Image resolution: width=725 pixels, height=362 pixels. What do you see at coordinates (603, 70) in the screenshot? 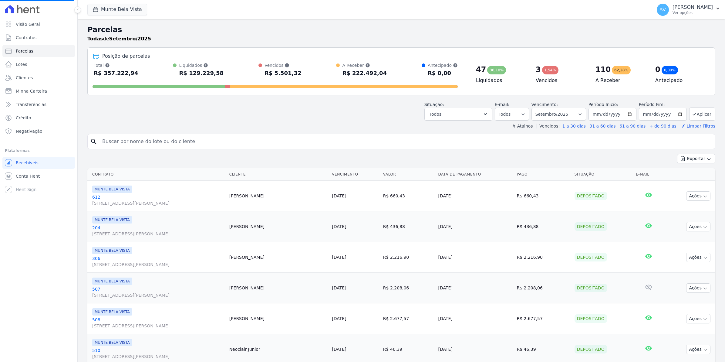
I see `div: 110` at bounding box center [603, 70].